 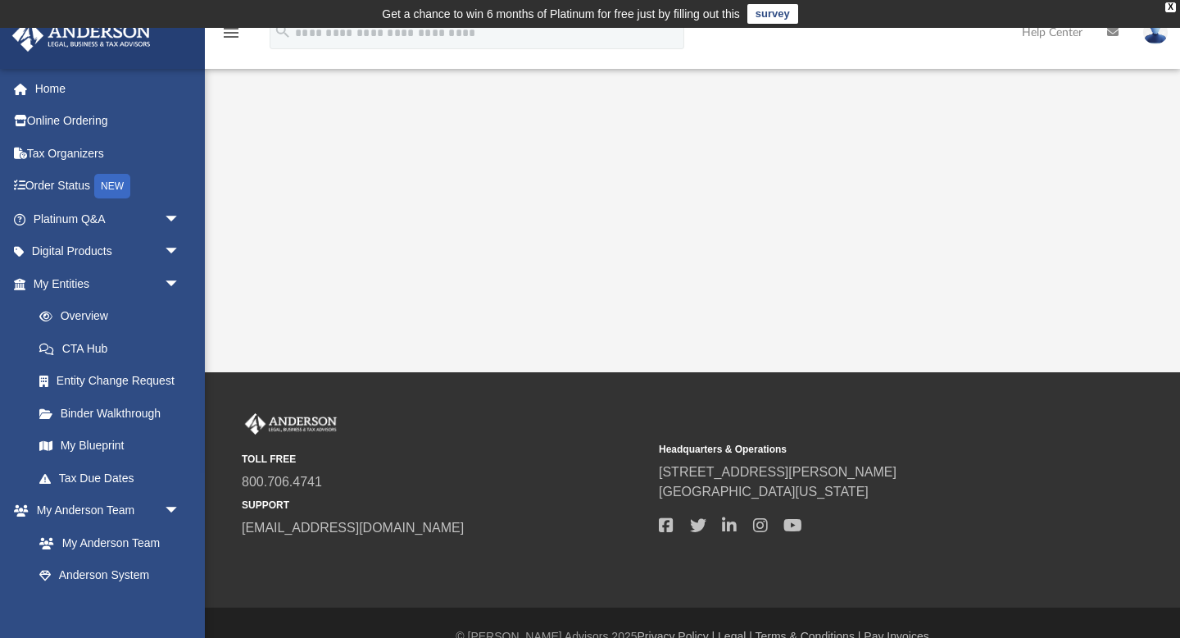 I want to click on a: Anderson System, so click(x=110, y=575).